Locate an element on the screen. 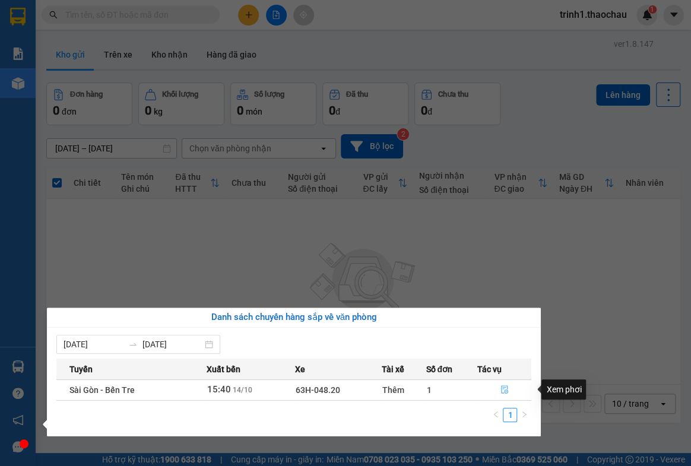  span: Xuất bến is located at coordinates (223, 369).